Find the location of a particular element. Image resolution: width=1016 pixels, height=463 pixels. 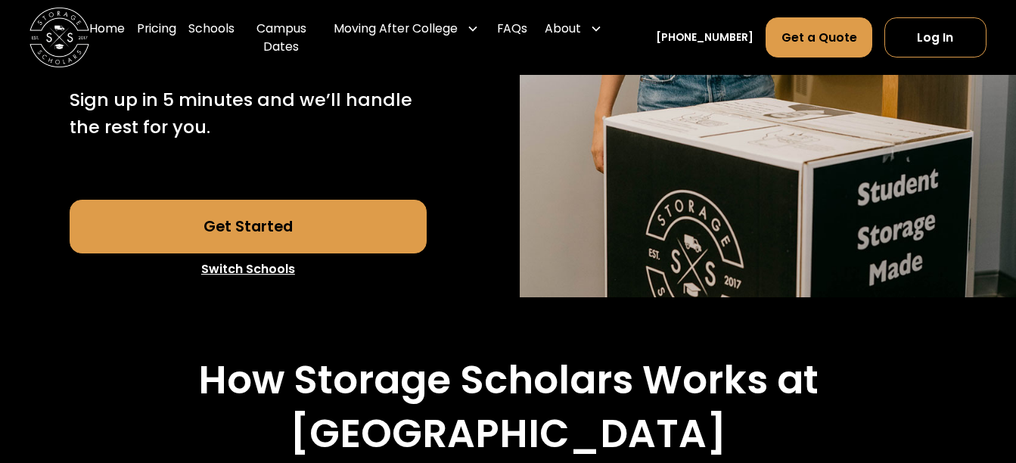

a: Switch Schools is located at coordinates (248, 269).